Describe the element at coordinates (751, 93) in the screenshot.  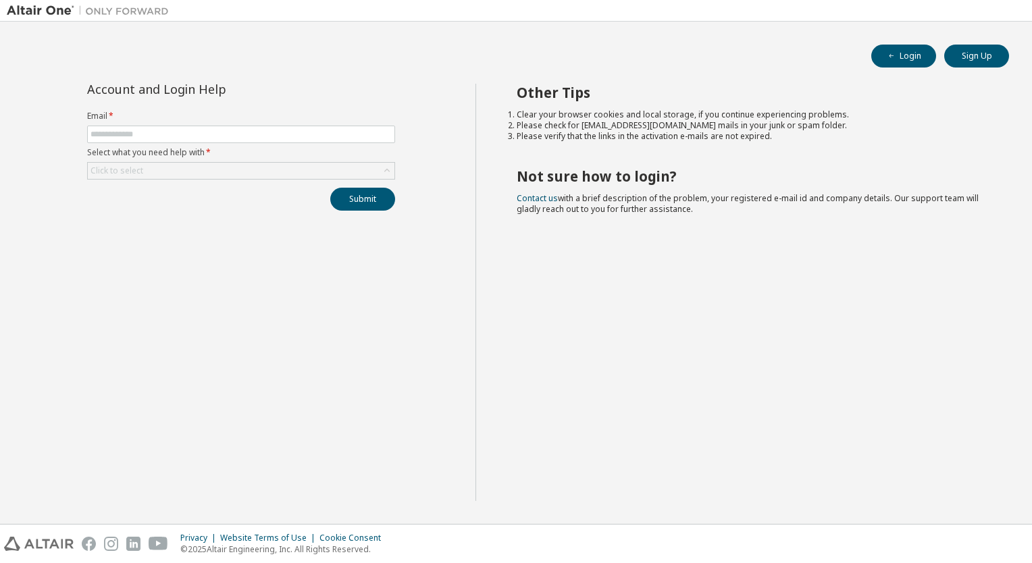
I see `h2: Other Tips` at that location.